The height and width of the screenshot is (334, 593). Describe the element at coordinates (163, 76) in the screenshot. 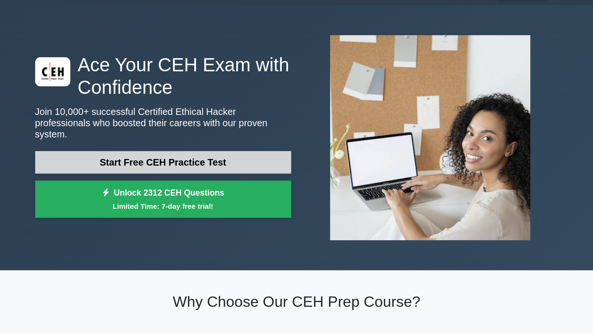

I see `h1: Ace Your CEH Exam with Confidence` at that location.